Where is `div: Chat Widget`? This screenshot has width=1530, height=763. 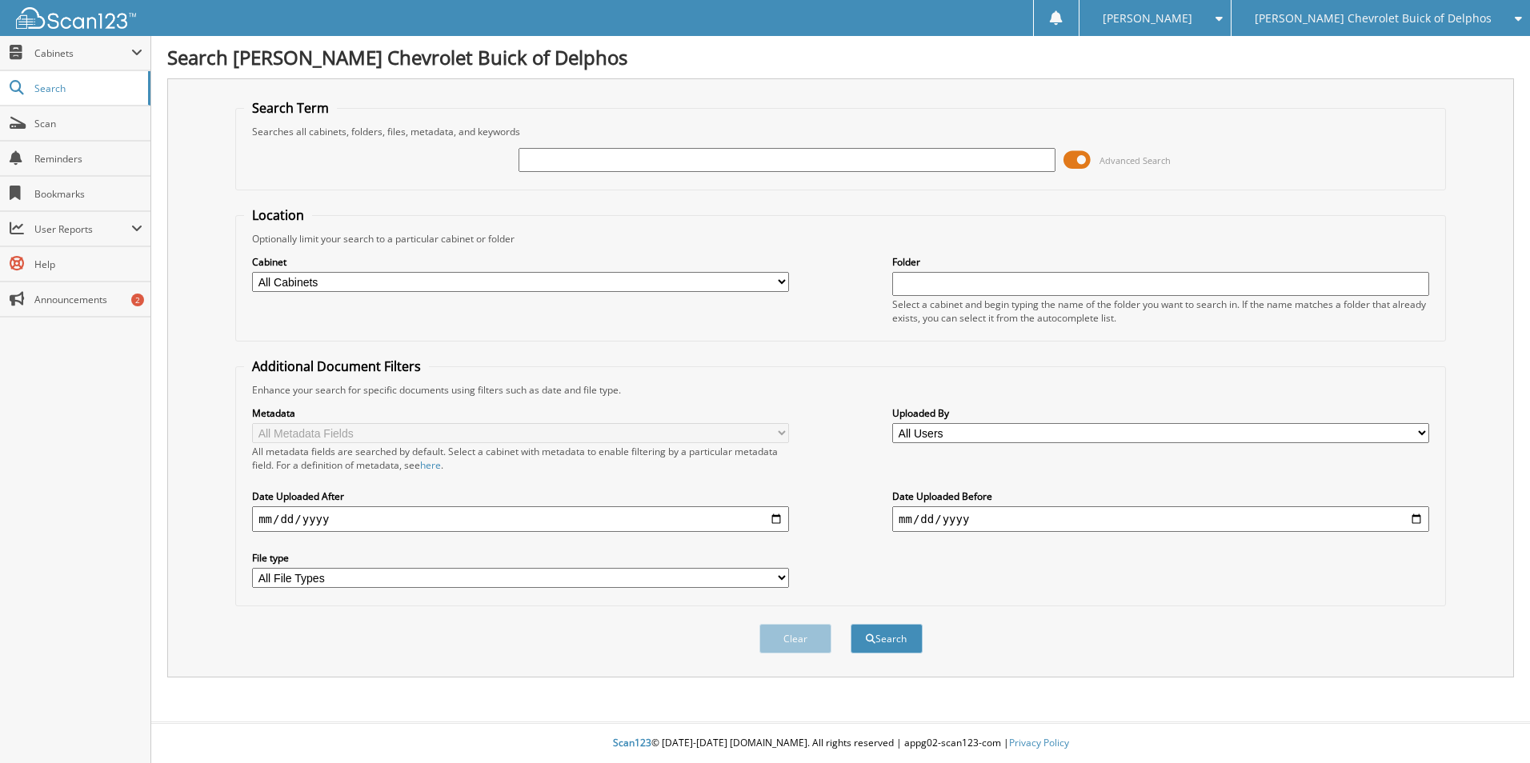 div: Chat Widget is located at coordinates (1490, 725).